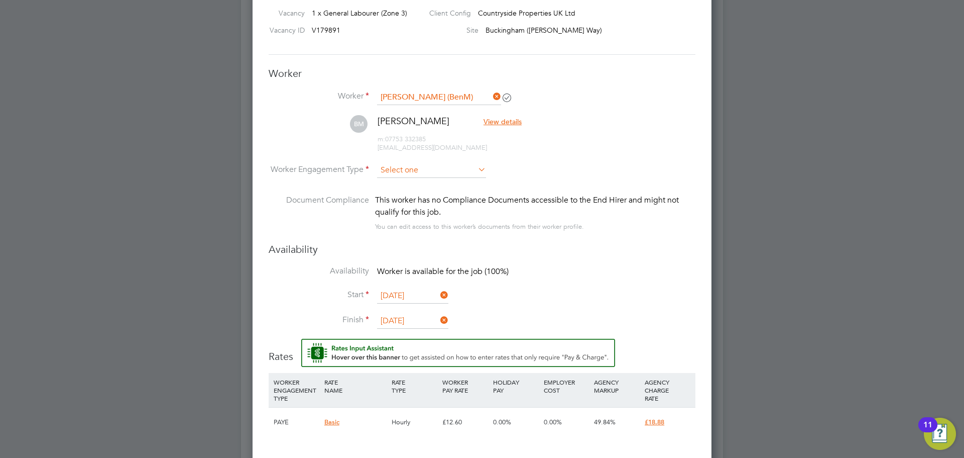 The width and height of the screenshot is (964, 458). I want to click on h3: Availability, so click(482, 249).